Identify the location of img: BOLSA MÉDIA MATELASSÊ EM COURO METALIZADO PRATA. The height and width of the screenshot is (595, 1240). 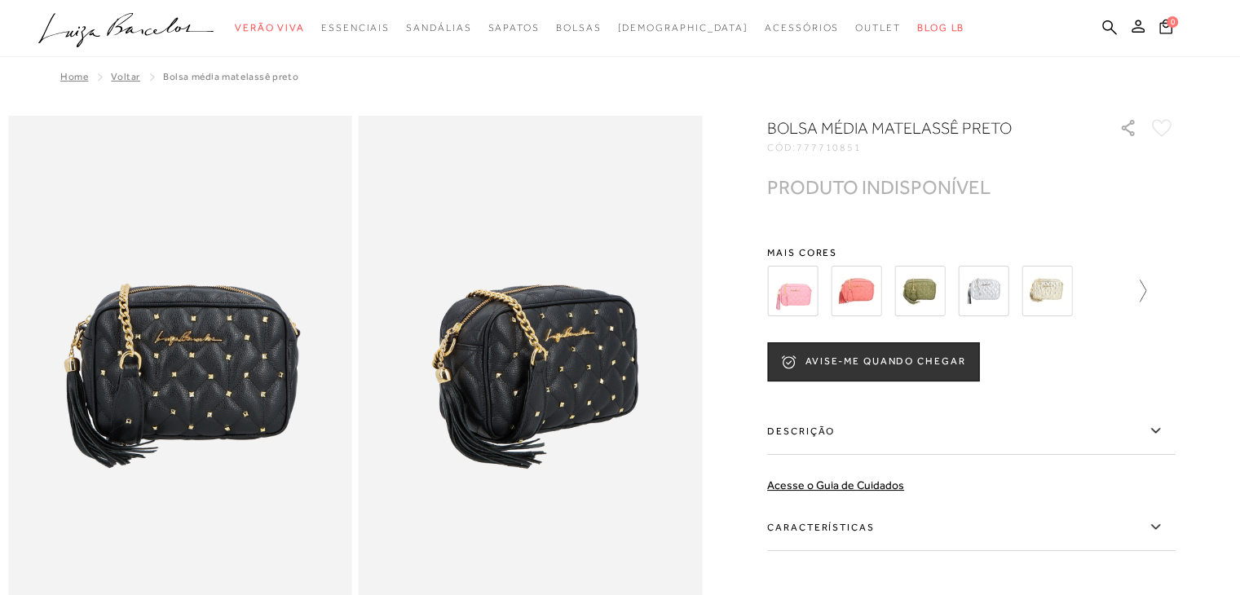
(983, 291).